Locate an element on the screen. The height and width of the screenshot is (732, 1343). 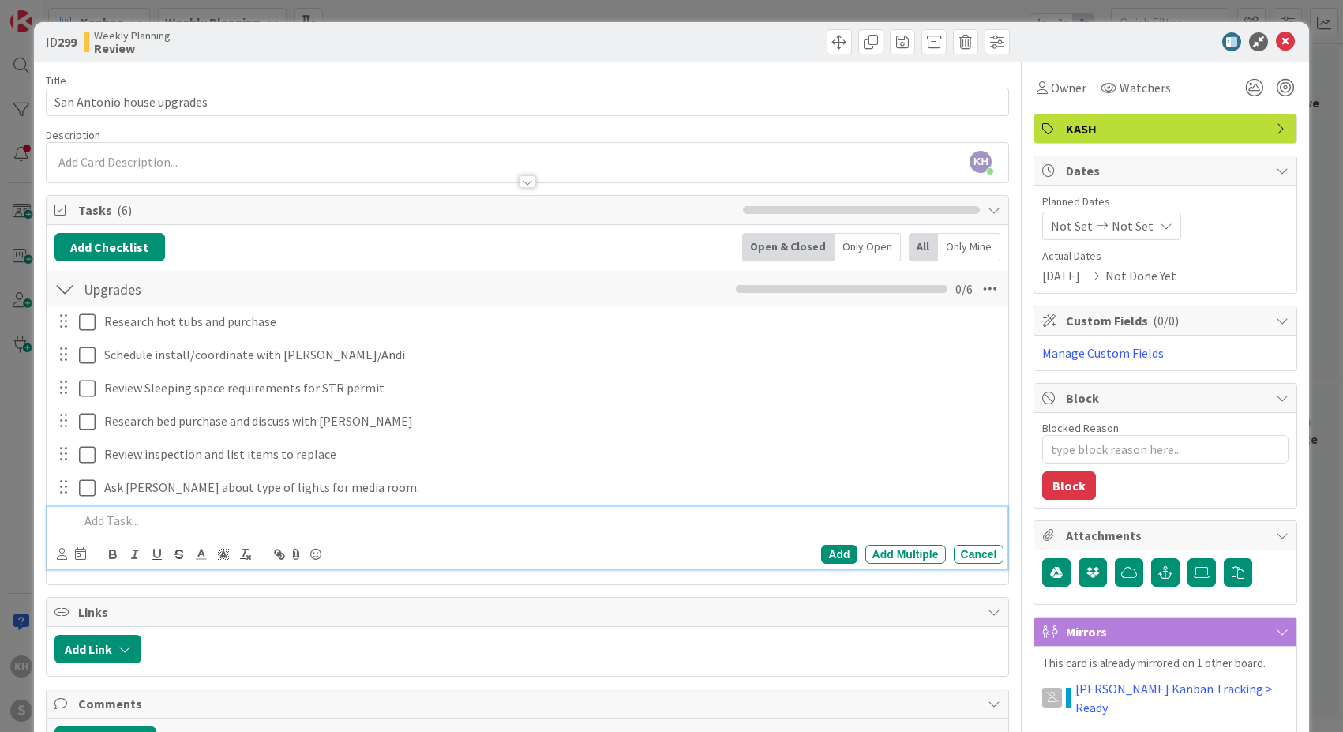
span: KH is located at coordinates (981, 162).